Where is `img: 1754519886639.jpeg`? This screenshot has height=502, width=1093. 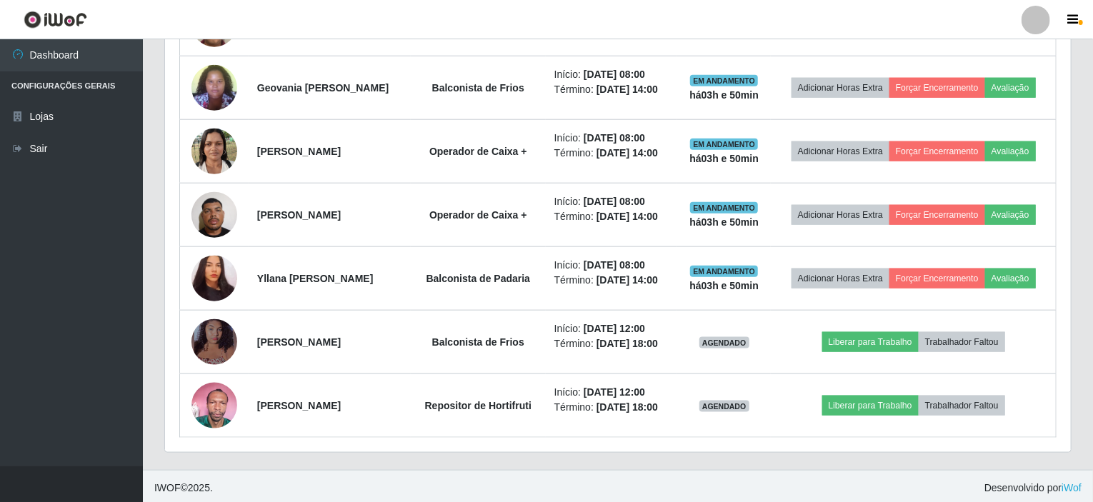 img: 1754519886639.jpeg is located at coordinates (214, 342).